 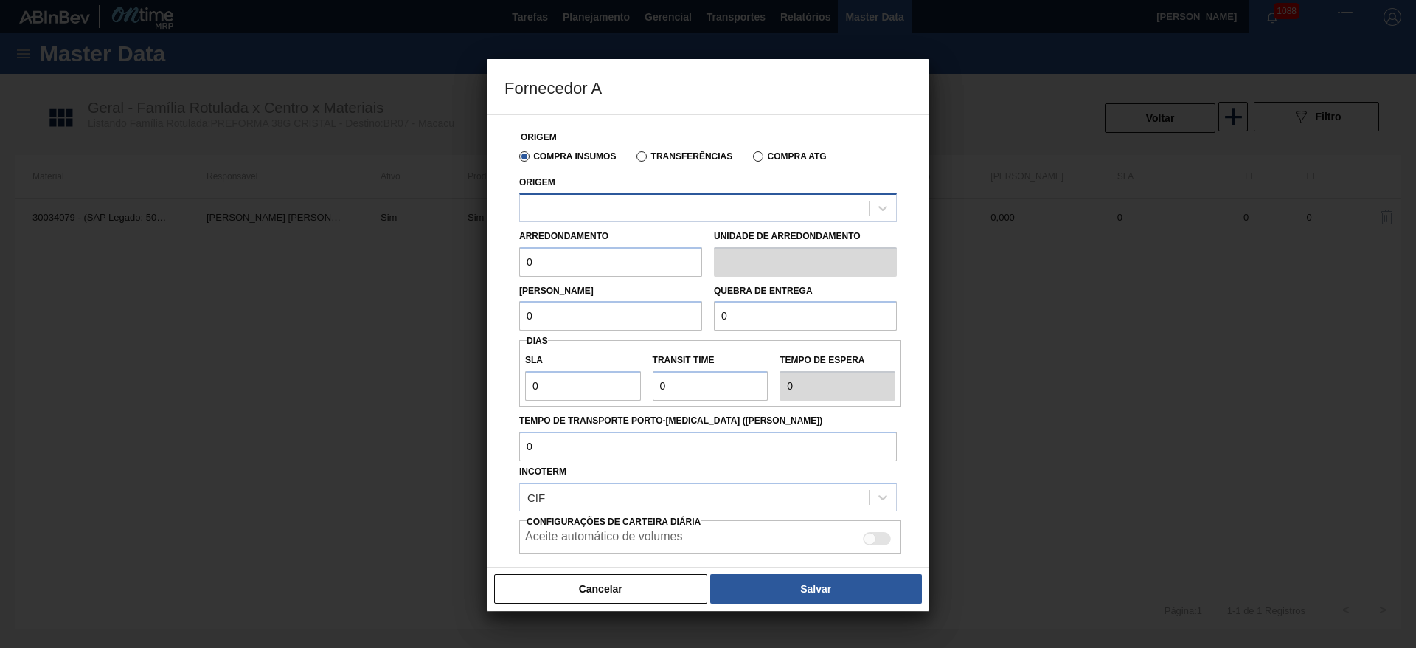 I want to click on label: Unidade de arredondamento, so click(x=805, y=236).